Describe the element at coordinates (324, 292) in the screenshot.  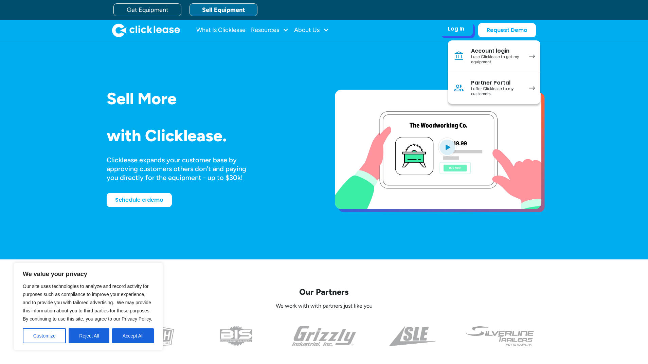
I see `p: Our Partners` at that location.